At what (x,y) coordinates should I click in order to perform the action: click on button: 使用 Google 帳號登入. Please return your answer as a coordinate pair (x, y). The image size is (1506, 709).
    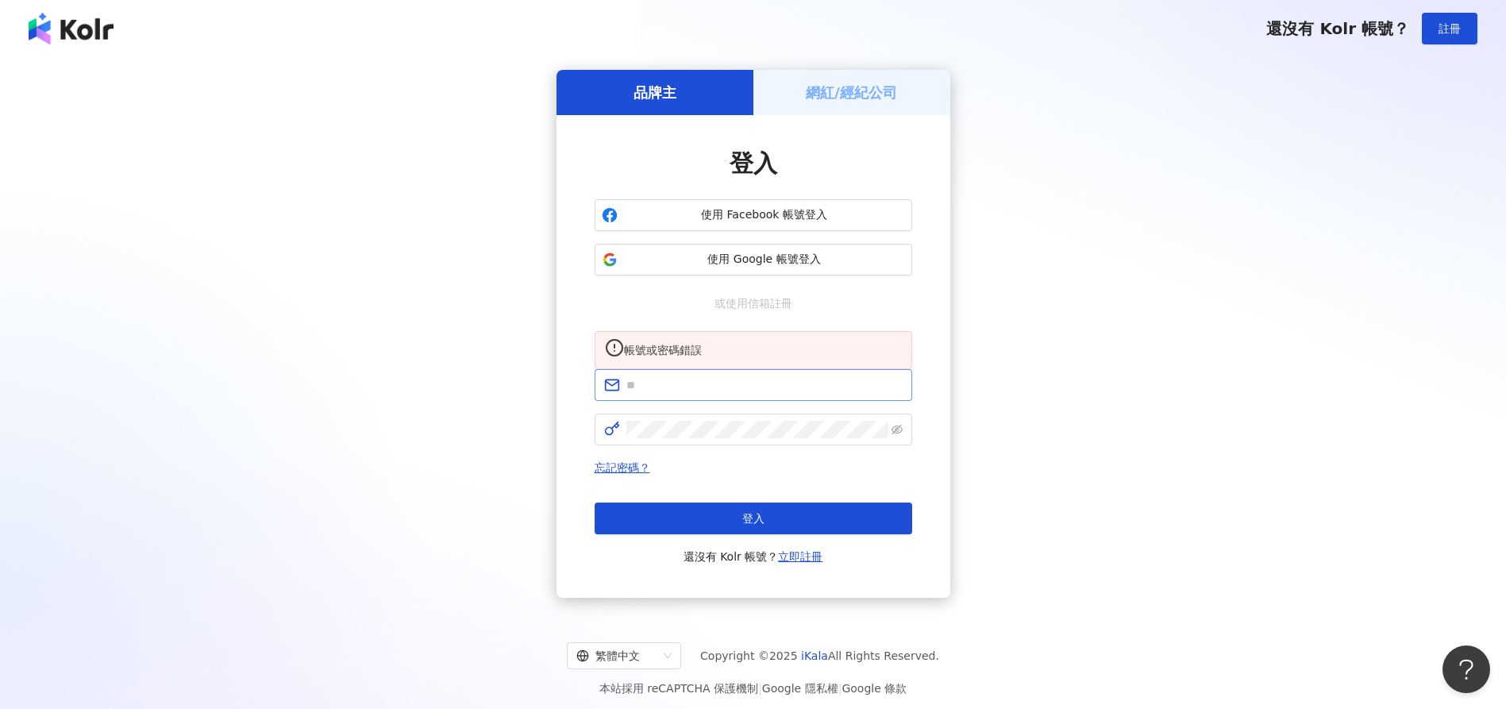
    Looking at the image, I should click on (754, 260).